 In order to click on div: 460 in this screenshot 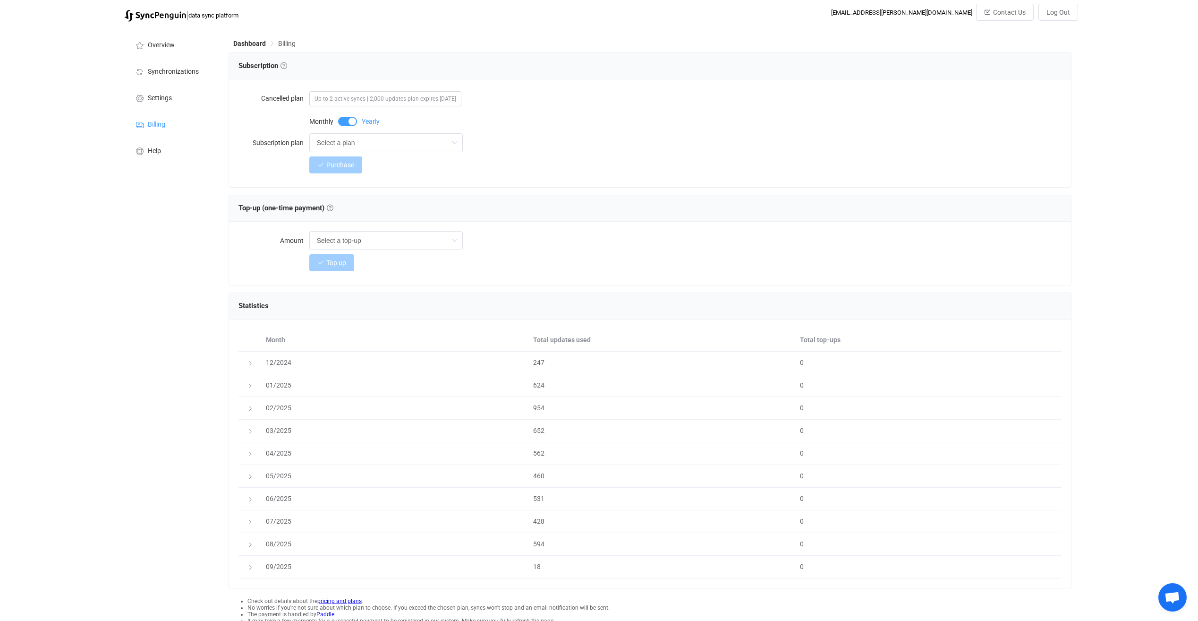, I will do `click(662, 476)`.